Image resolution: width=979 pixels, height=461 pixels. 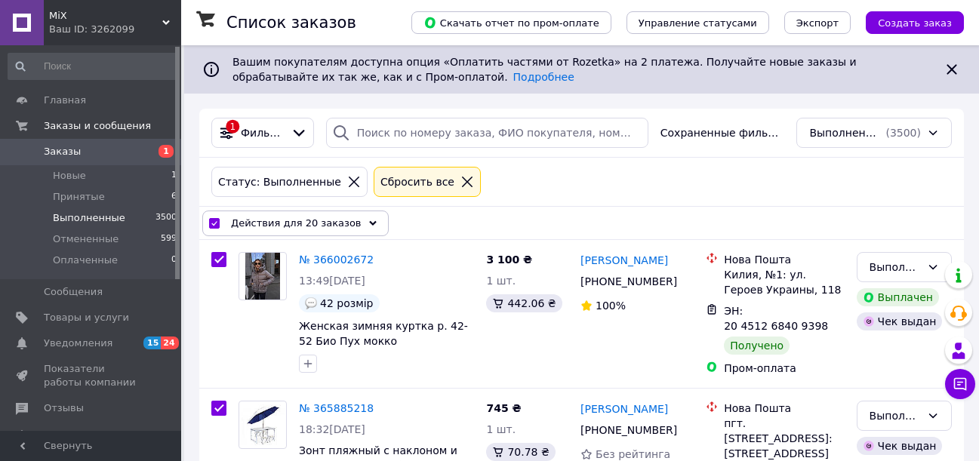 I want to click on span: Показатели работы компании, so click(x=91, y=376).